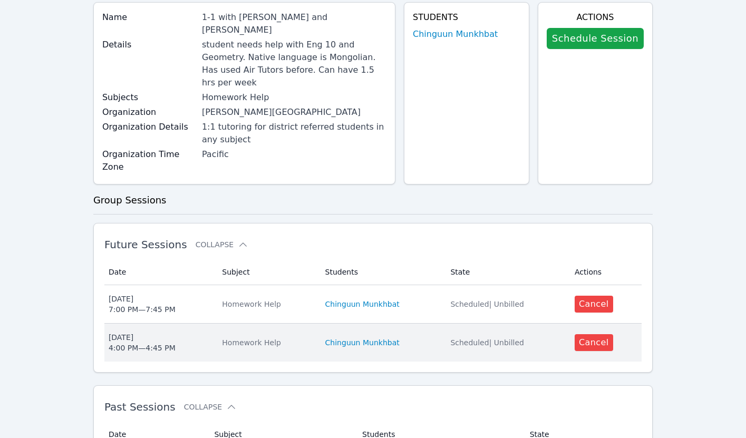 The height and width of the screenshot is (438, 746). I want to click on span: Future Sessions, so click(146, 245).